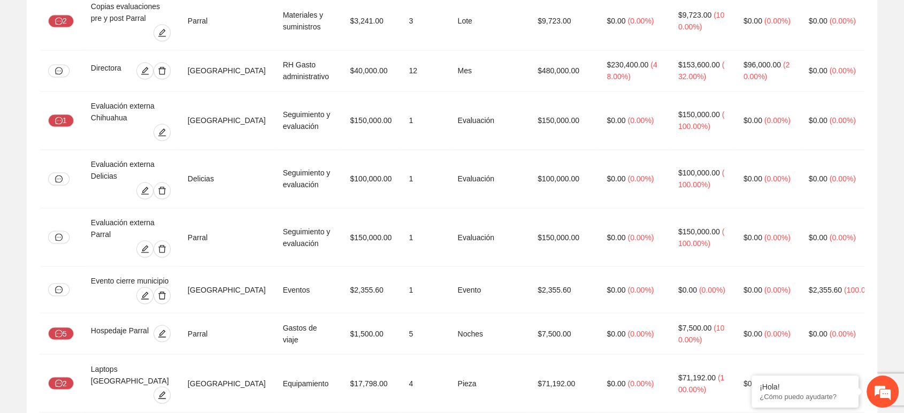  I want to click on td: Equipamiento, so click(308, 383).